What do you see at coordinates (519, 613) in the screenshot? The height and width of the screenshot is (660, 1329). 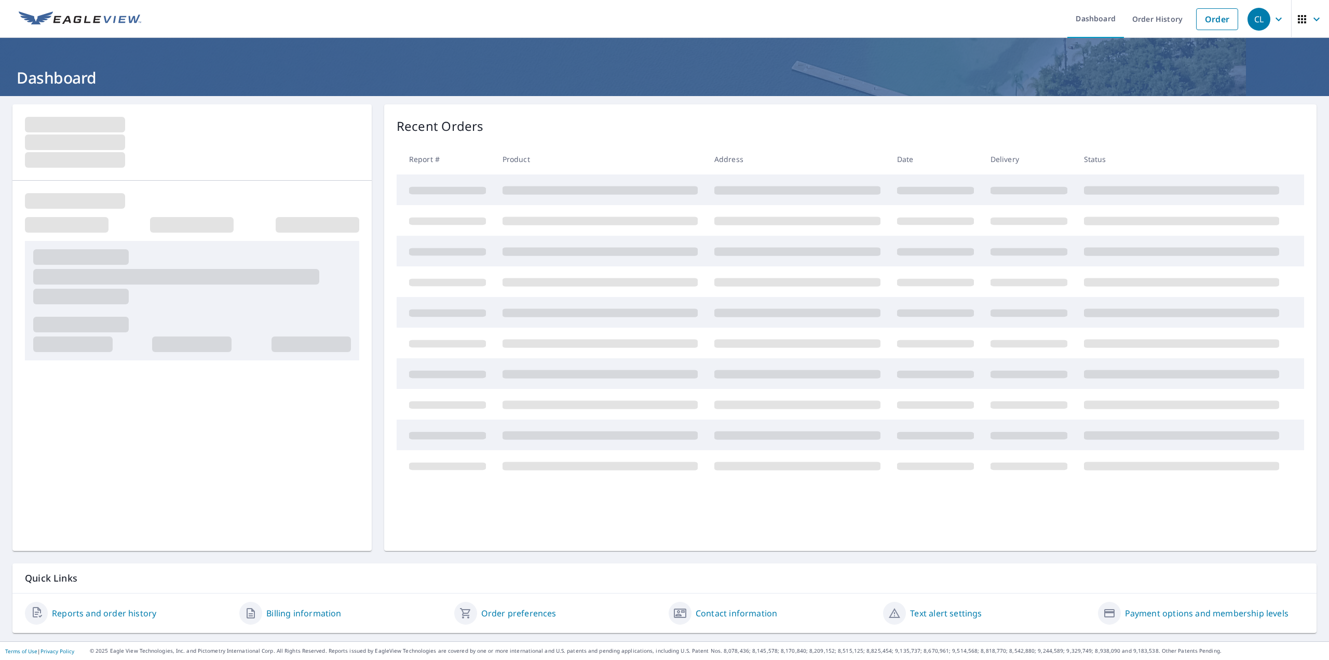 I see `a: Order preferences` at bounding box center [519, 613].